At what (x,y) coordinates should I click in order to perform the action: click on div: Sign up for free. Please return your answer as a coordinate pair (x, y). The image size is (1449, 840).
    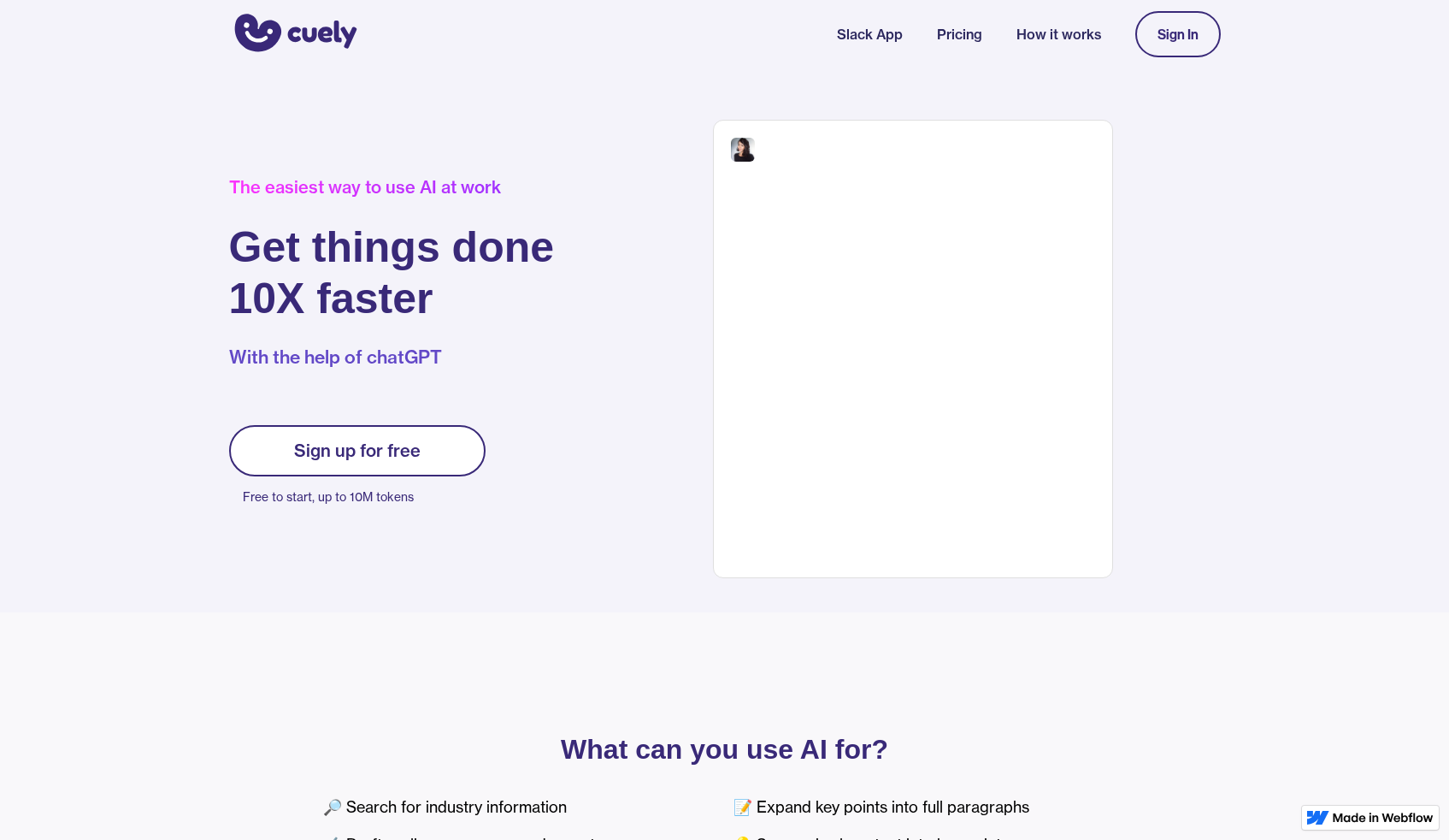
    Looking at the image, I should click on (358, 451).